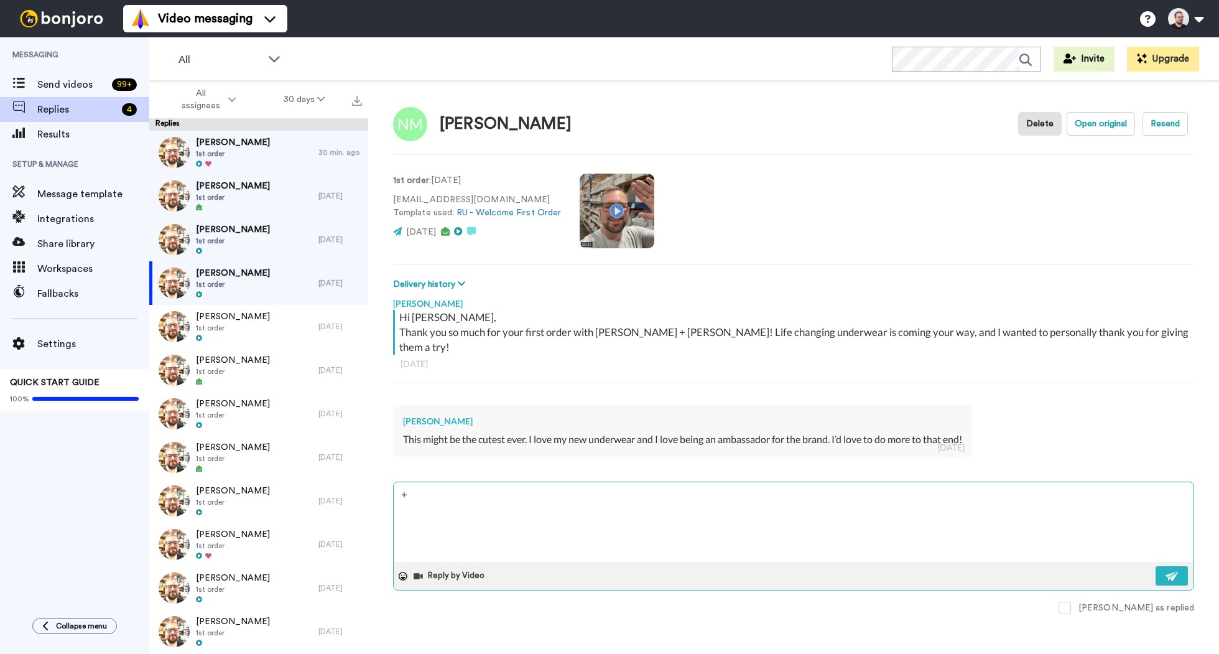 The width and height of the screenshot is (1219, 654). What do you see at coordinates (81, 626) in the screenshot?
I see `span: Collapse menu` at bounding box center [81, 626].